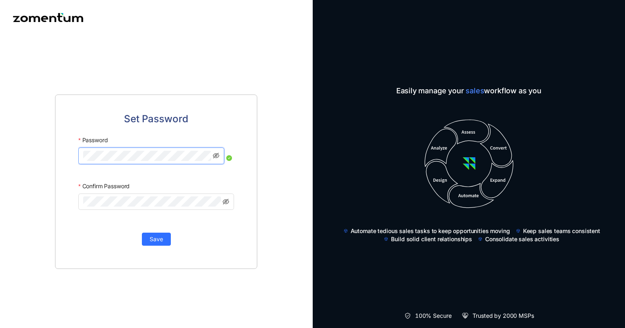 The width and height of the screenshot is (625, 328). Describe the element at coordinates (48, 18) in the screenshot. I see `img: Zomentum logo` at that location.